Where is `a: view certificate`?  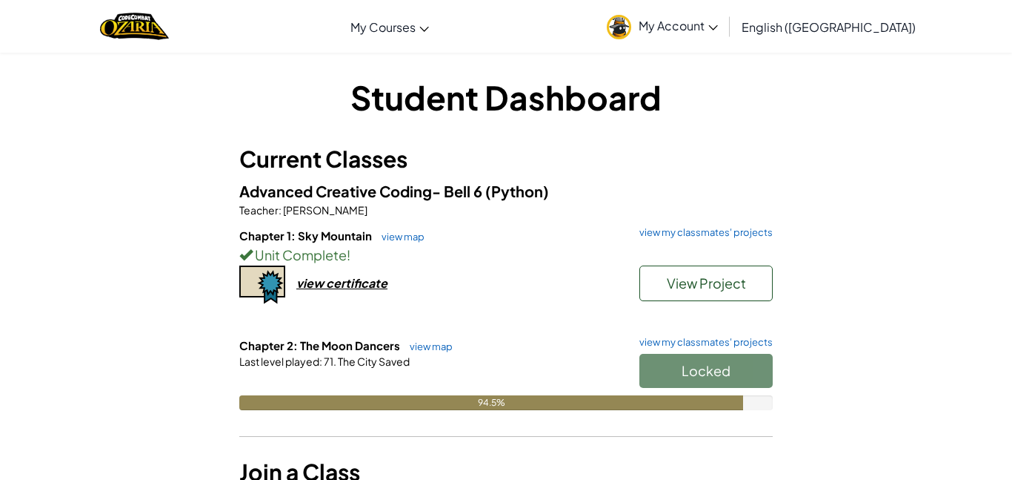 a: view certificate is located at coordinates (314, 282).